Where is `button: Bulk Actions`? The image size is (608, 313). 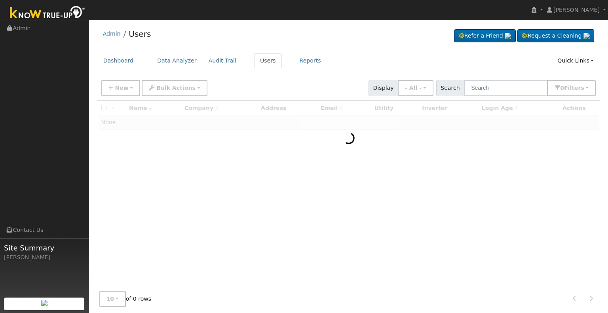
button: Bulk Actions is located at coordinates (174, 88).